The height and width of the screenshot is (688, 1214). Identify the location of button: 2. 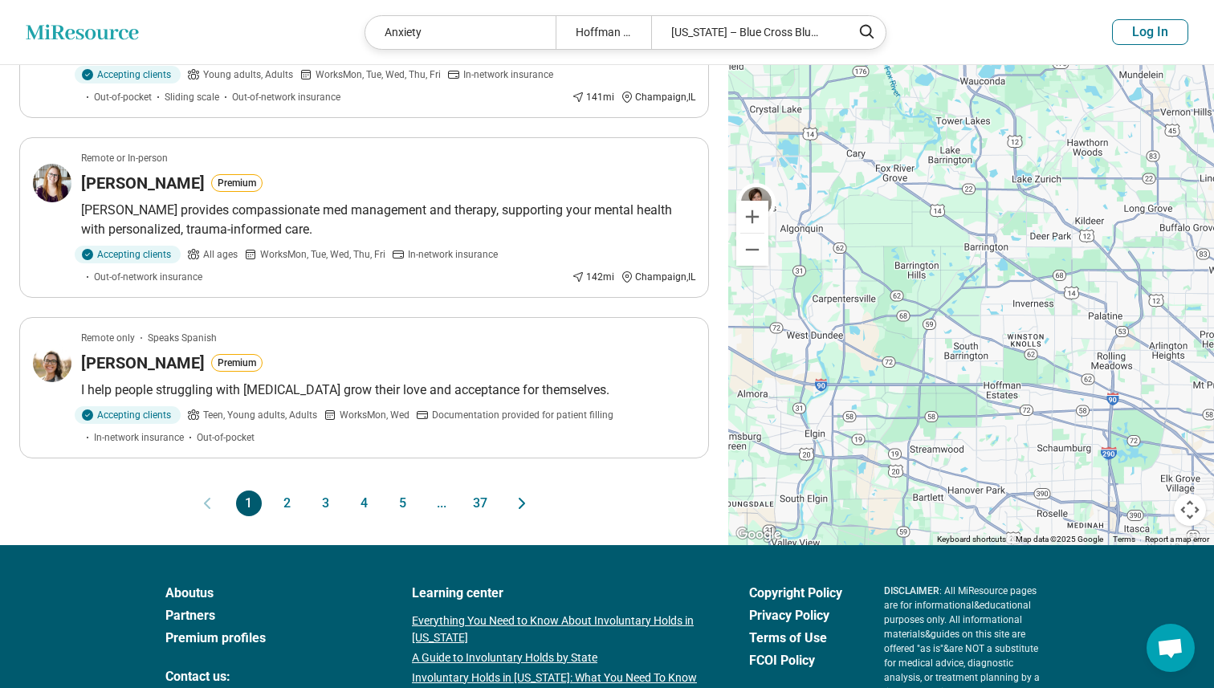
(288, 504).